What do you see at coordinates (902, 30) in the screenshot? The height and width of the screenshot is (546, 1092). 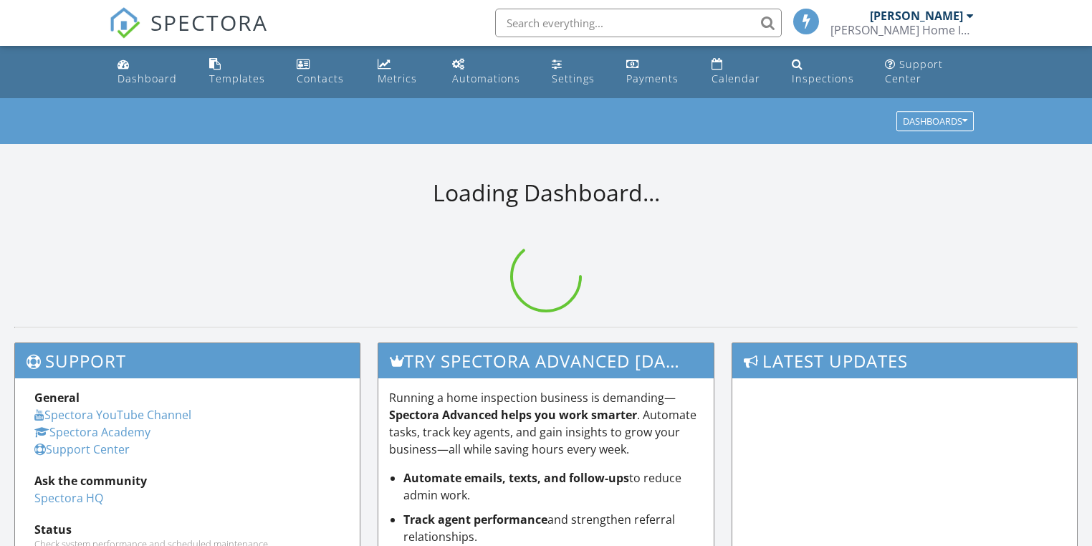 I see `div: Bradley Home Inspections` at bounding box center [902, 30].